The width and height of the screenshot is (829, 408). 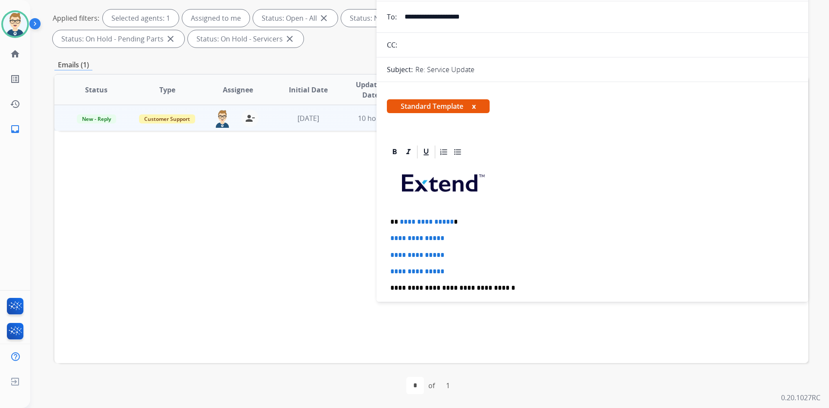 I want to click on div: 1, so click(x=448, y=386).